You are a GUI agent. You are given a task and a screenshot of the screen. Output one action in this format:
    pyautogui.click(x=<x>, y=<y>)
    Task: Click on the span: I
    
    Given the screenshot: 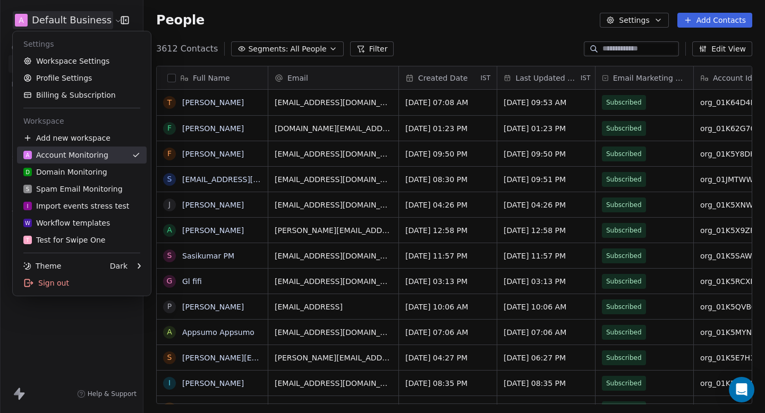 What is the action you would take?
    pyautogui.click(x=28, y=206)
    